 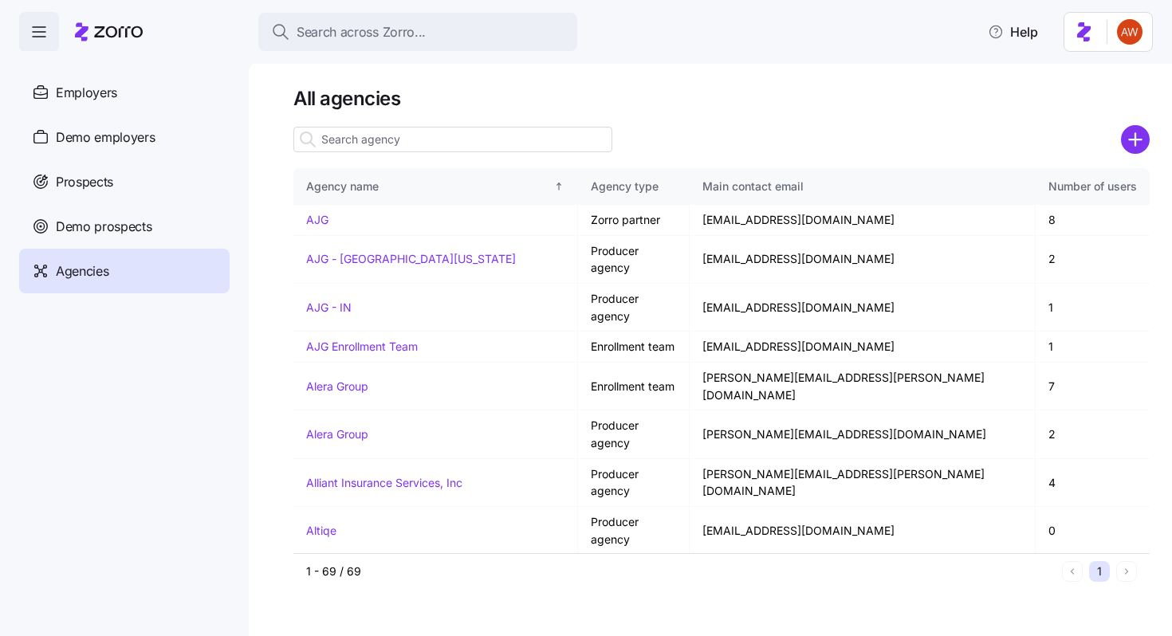 I want to click on div: Agency type, so click(x=633, y=187).